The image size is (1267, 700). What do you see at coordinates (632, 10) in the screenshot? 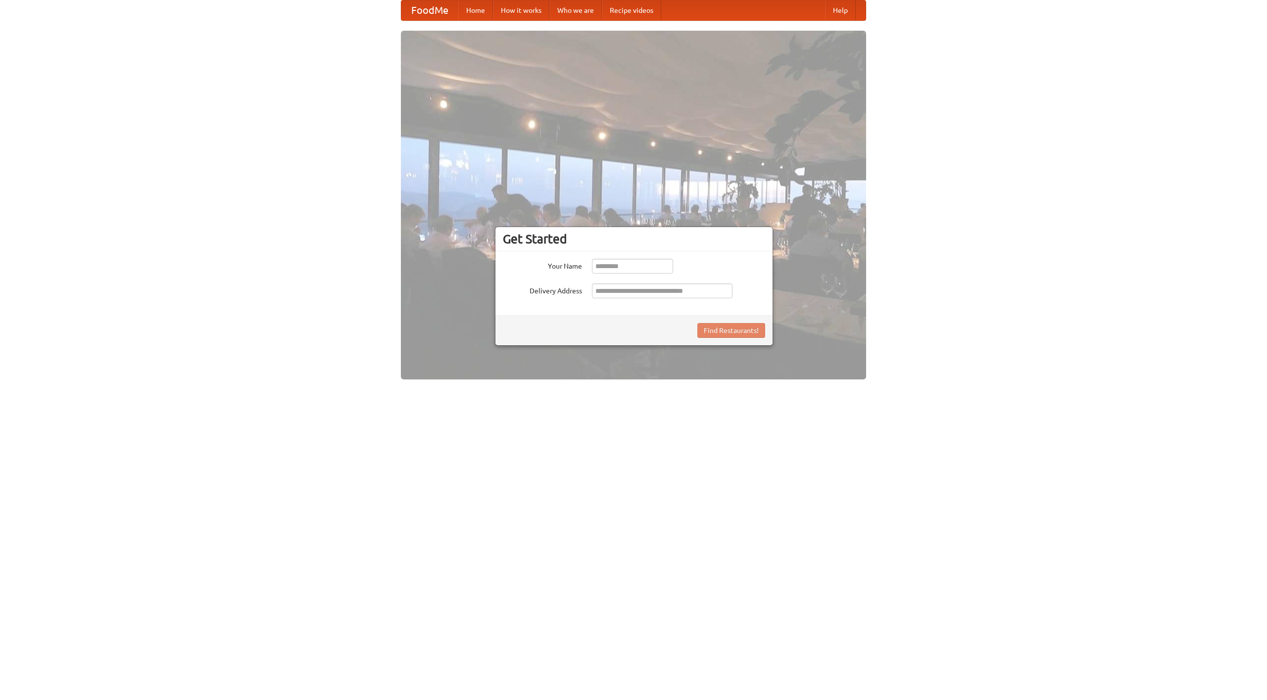
I see `a: Recipe videos` at bounding box center [632, 10].